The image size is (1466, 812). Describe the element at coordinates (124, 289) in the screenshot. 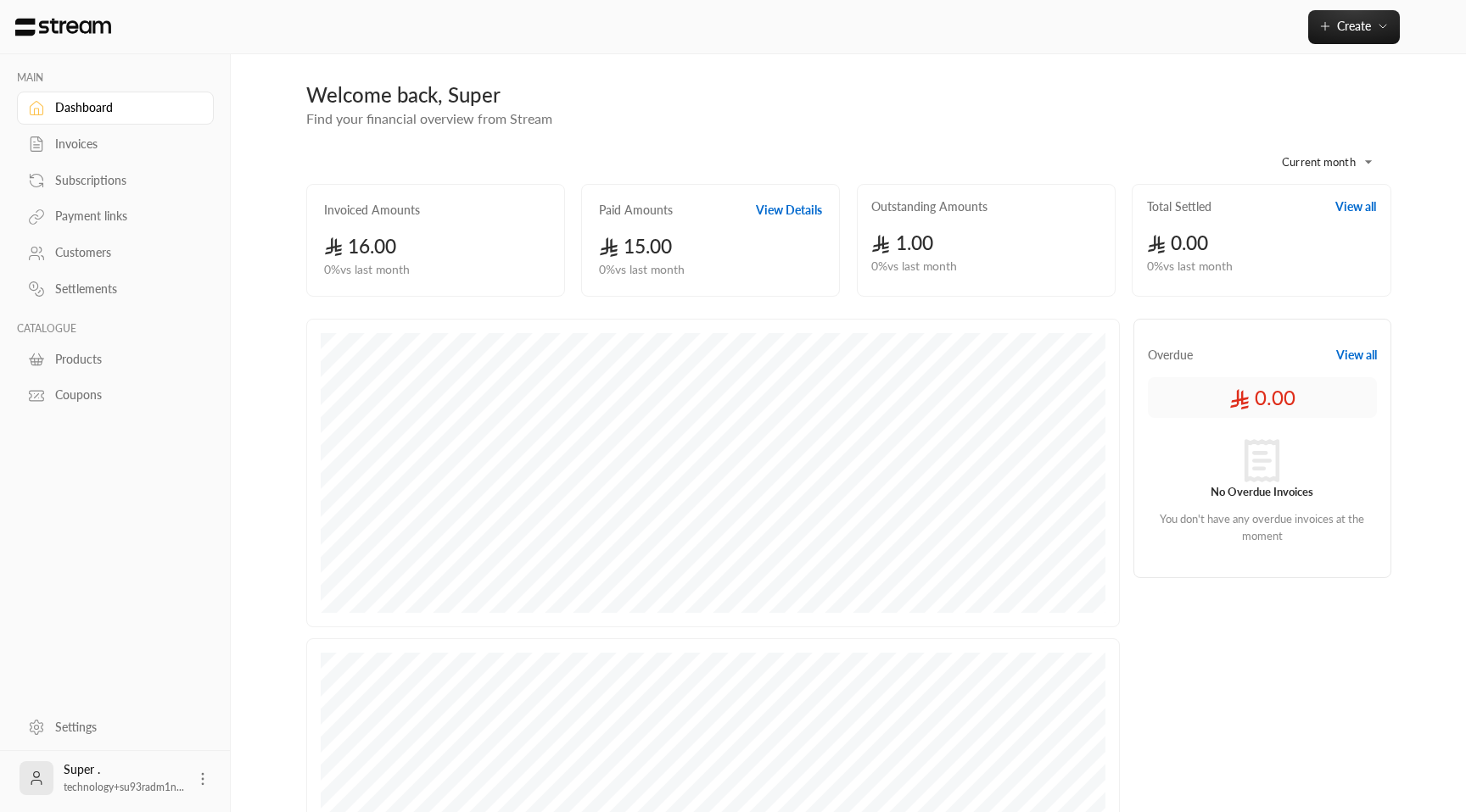

I see `div: Settlements` at that location.